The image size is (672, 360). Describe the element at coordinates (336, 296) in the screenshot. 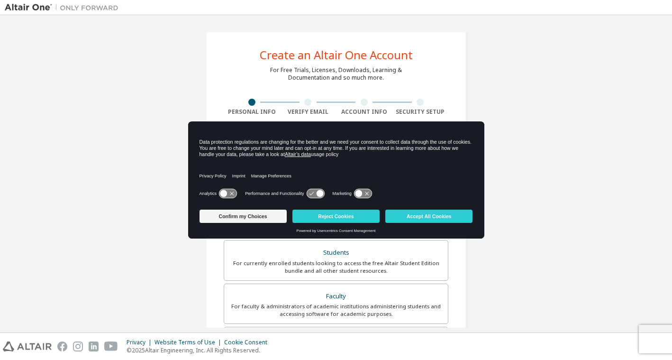

I see `div: Faculty` at that location.